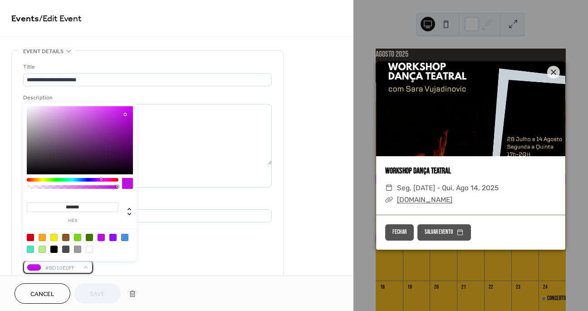 This screenshot has height=311, width=588. What do you see at coordinates (146, 203) in the screenshot?
I see `div: Location` at bounding box center [146, 203].